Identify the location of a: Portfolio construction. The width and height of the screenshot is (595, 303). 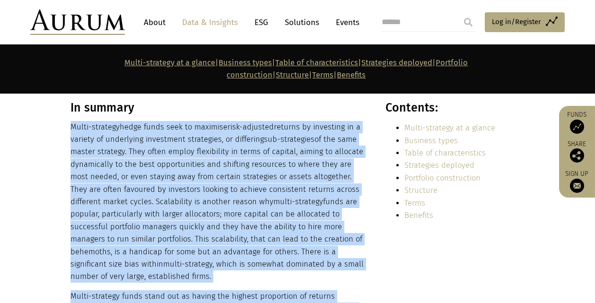
(442, 178).